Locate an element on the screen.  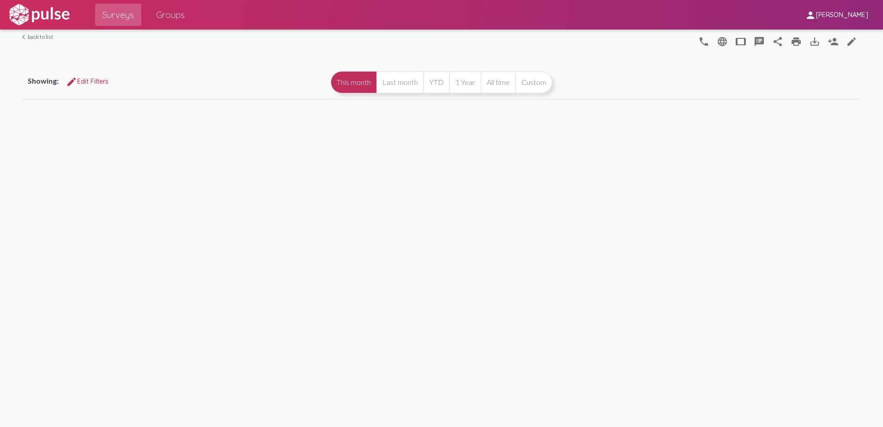
button: tablet is located at coordinates (741, 41).